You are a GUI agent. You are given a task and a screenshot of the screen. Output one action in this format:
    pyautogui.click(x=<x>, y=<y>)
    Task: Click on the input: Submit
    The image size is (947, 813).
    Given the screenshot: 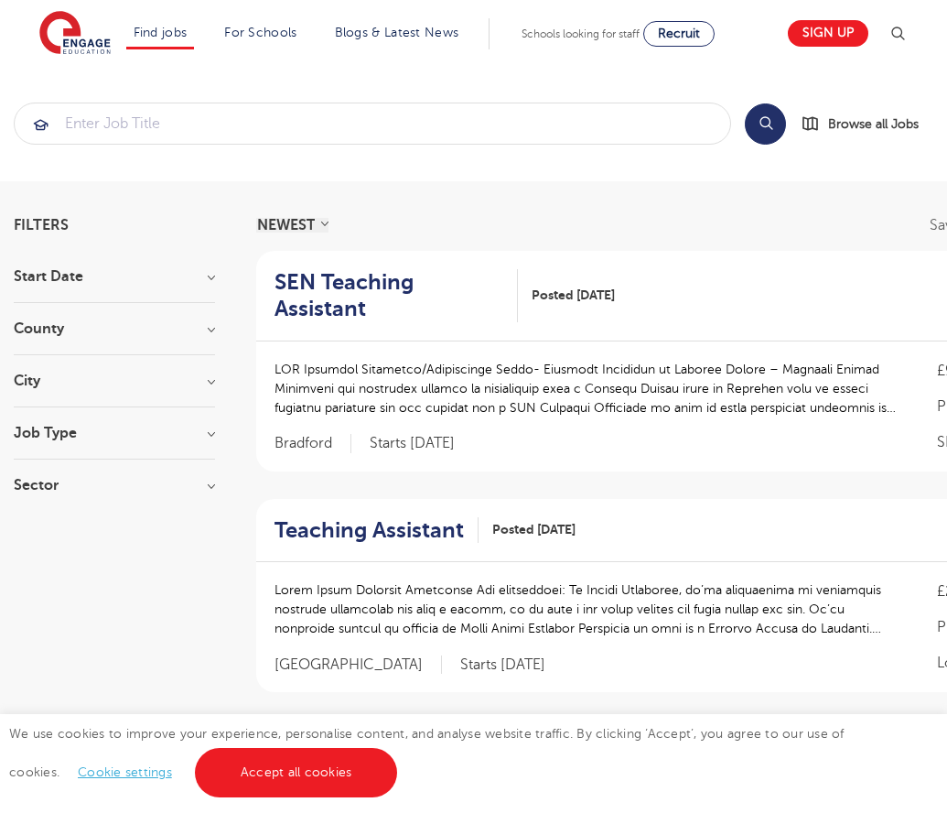 What is the action you would take?
    pyautogui.click(x=372, y=124)
    